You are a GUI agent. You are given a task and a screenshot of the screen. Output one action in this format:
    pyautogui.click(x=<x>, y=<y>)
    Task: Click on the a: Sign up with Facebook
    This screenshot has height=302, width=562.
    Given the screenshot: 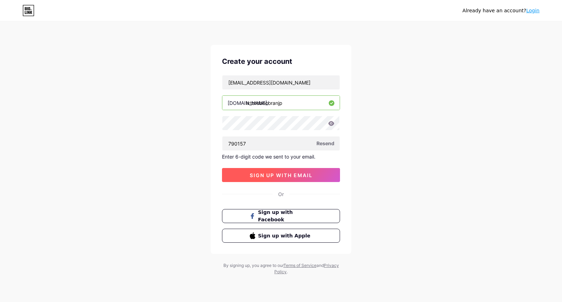 What is the action you would take?
    pyautogui.click(x=281, y=216)
    